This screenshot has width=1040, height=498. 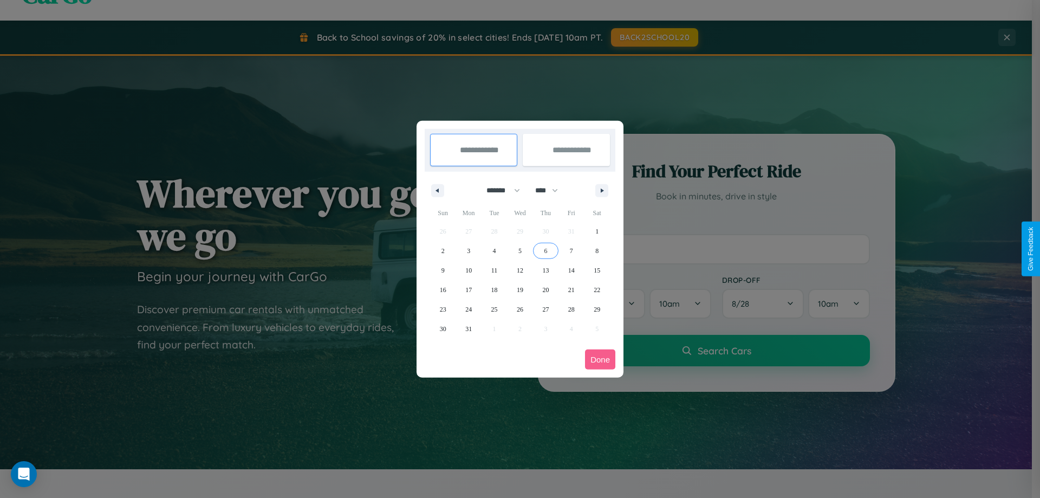 What do you see at coordinates (545, 290) in the screenshot?
I see `span: 20` at bounding box center [545, 290].